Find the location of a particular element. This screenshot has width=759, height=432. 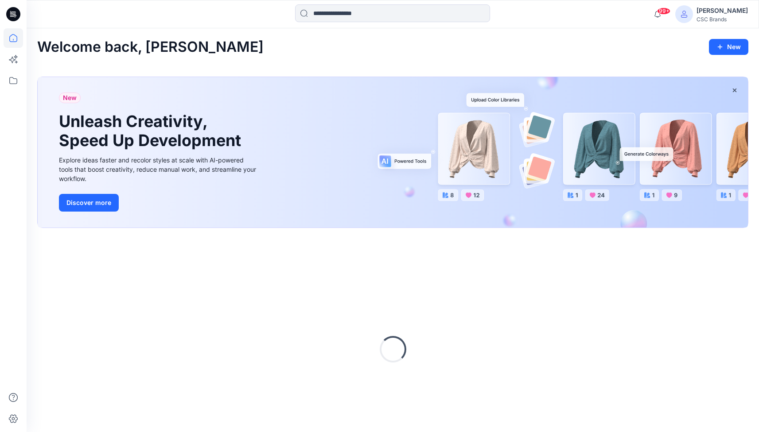

button: Discover more is located at coordinates (89, 203).